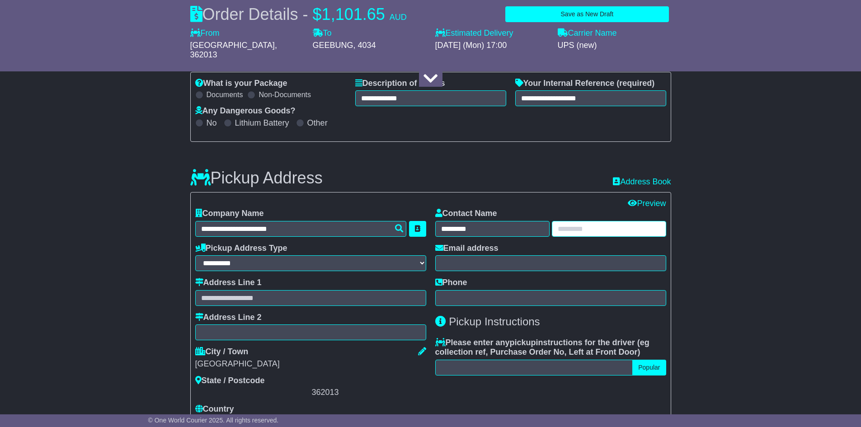 Image resolution: width=861 pixels, height=427 pixels. Describe the element at coordinates (369, 393) in the screenshot. I see `div: 362013` at that location.